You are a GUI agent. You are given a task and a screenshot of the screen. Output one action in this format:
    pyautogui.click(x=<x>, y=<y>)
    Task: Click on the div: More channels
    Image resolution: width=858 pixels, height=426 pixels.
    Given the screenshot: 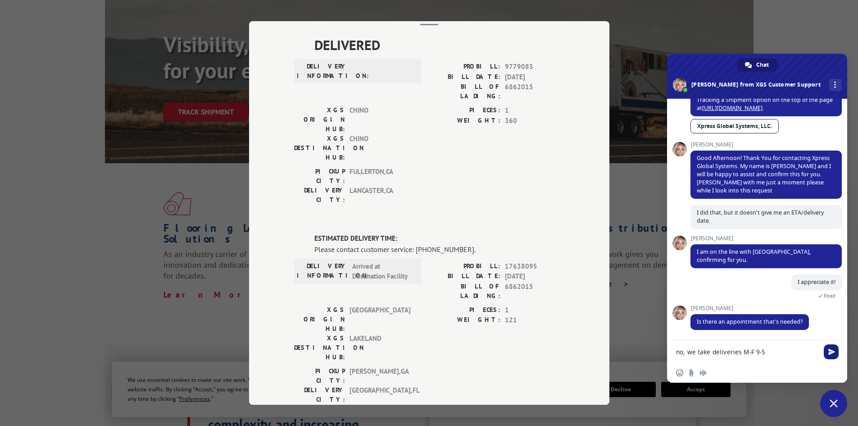 What is the action you would take?
    pyautogui.click(x=835, y=85)
    